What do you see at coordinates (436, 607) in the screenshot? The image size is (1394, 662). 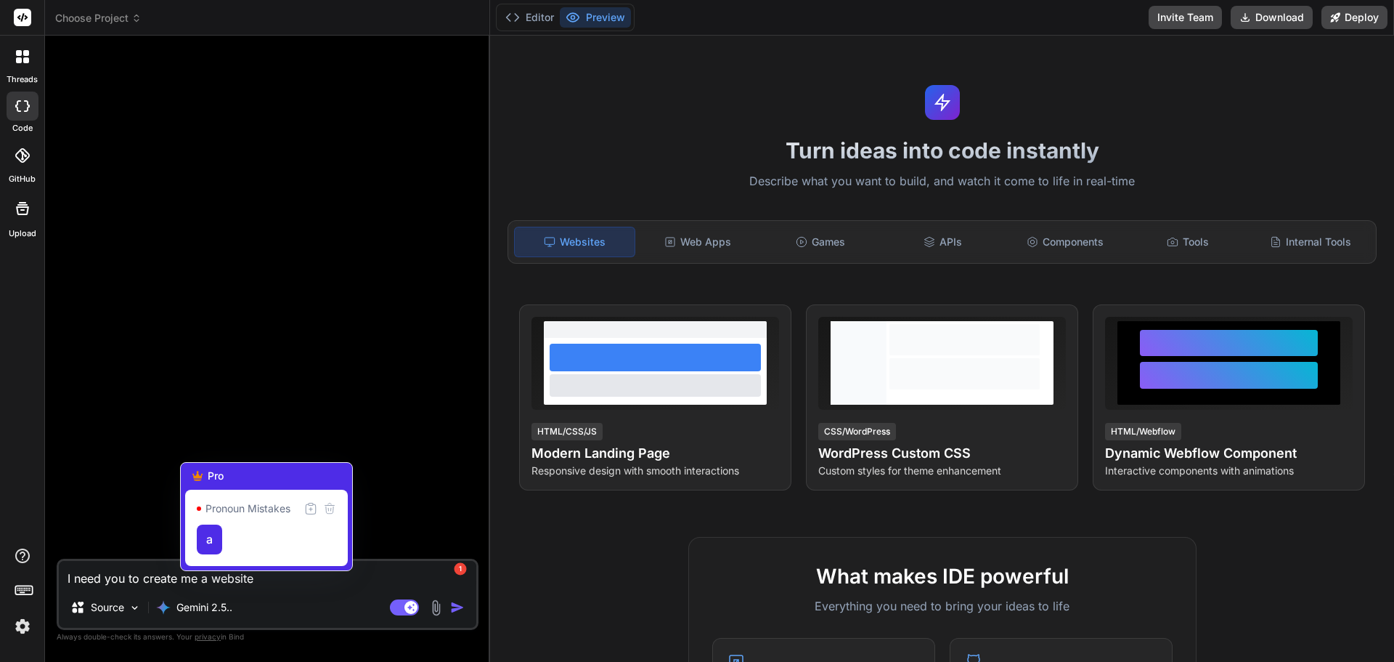 I see `img: attachment` at bounding box center [436, 607].